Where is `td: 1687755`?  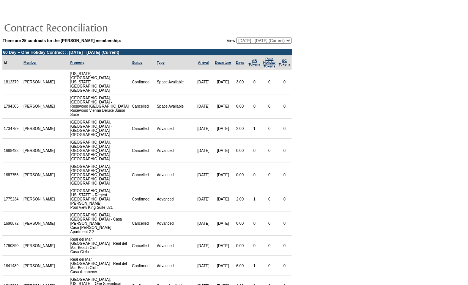
td: 1687755 is located at coordinates (12, 175).